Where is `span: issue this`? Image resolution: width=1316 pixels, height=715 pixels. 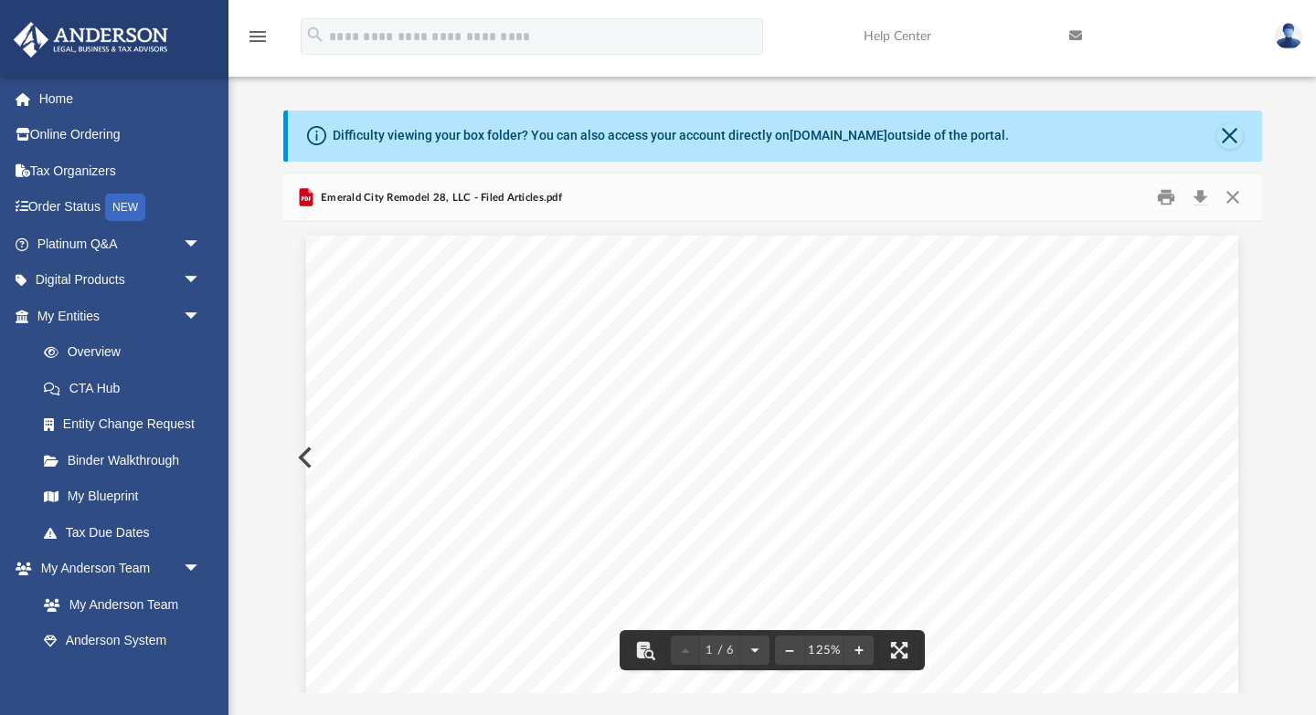 span: issue this is located at coordinates (470, 607).